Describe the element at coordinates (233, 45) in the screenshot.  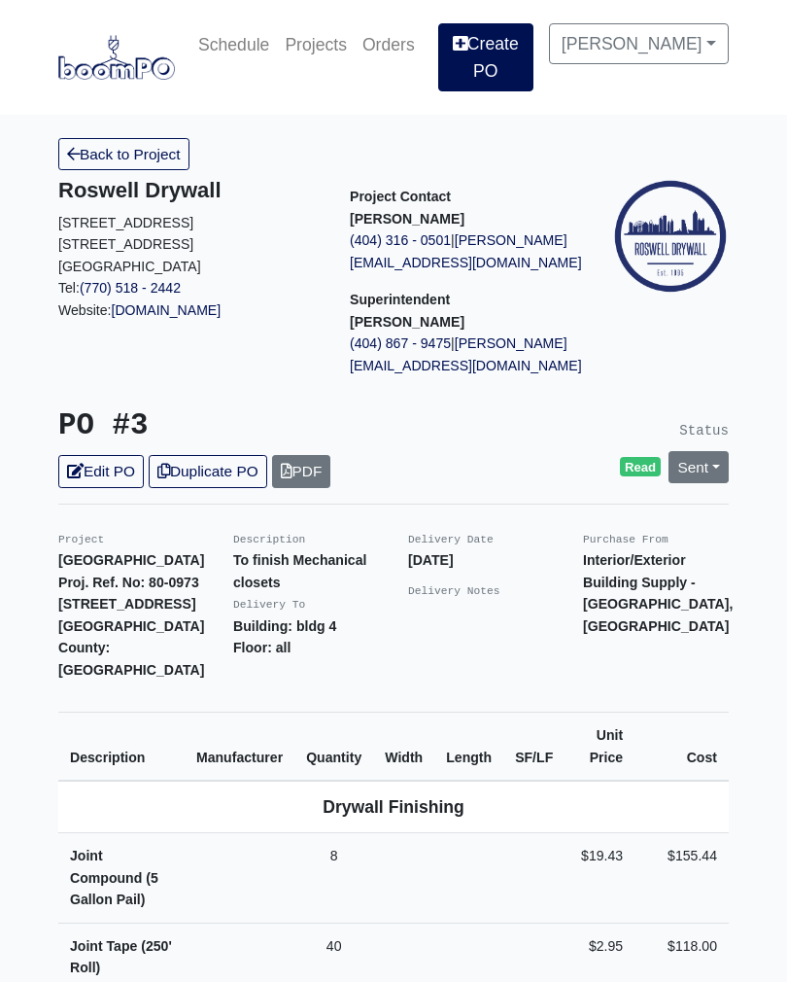
I see `a: Schedule` at that location.